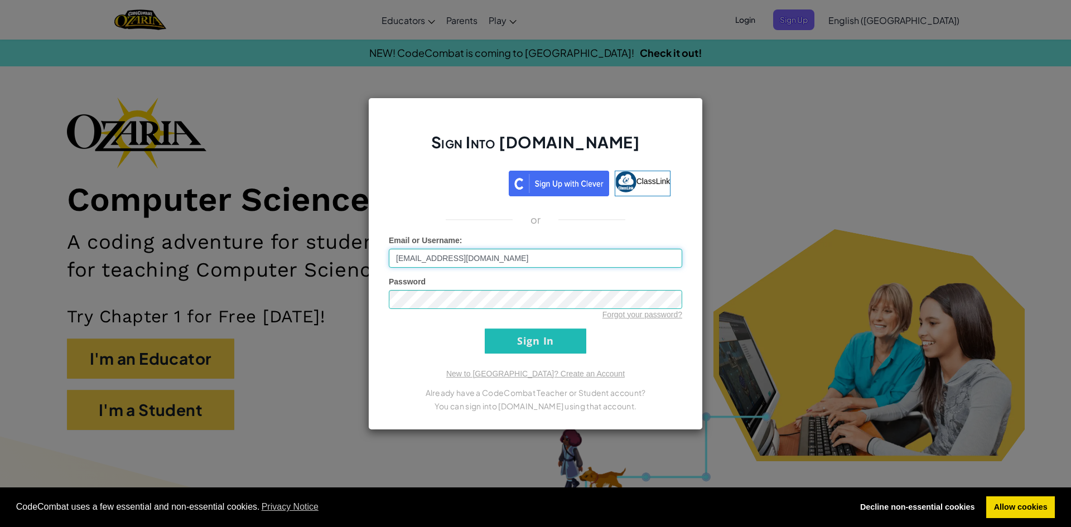 The height and width of the screenshot is (527, 1071). I want to click on span: ClassLink, so click(653, 181).